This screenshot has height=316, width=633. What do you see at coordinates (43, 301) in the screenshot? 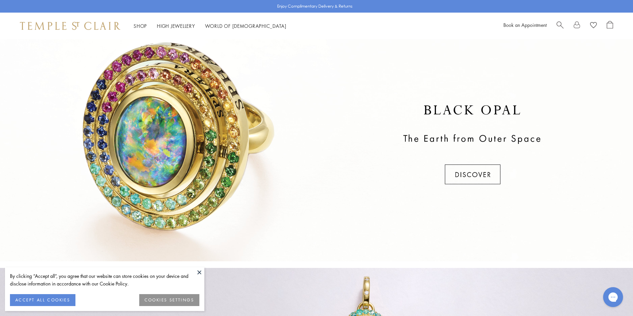
I see `button: ACCEPT ALL COOKIES` at bounding box center [43, 301].